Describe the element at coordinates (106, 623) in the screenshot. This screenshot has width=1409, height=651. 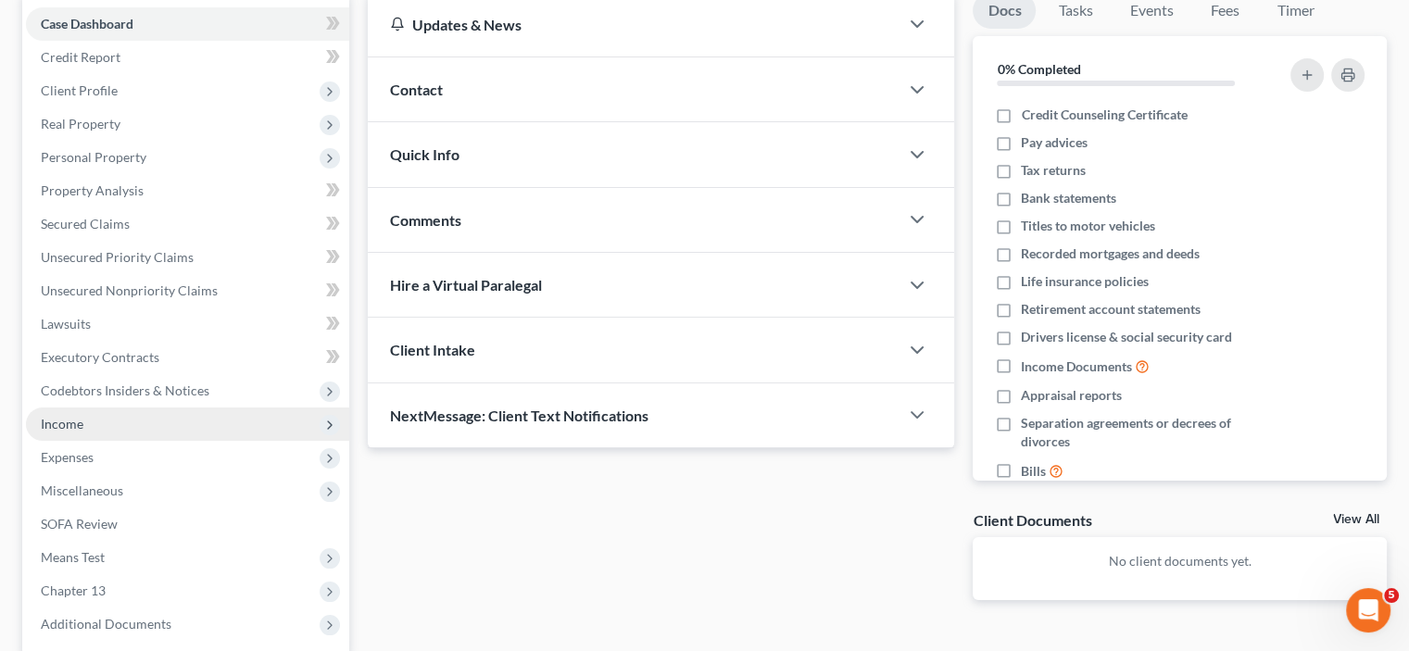
I see `span: Additional Documents` at that location.